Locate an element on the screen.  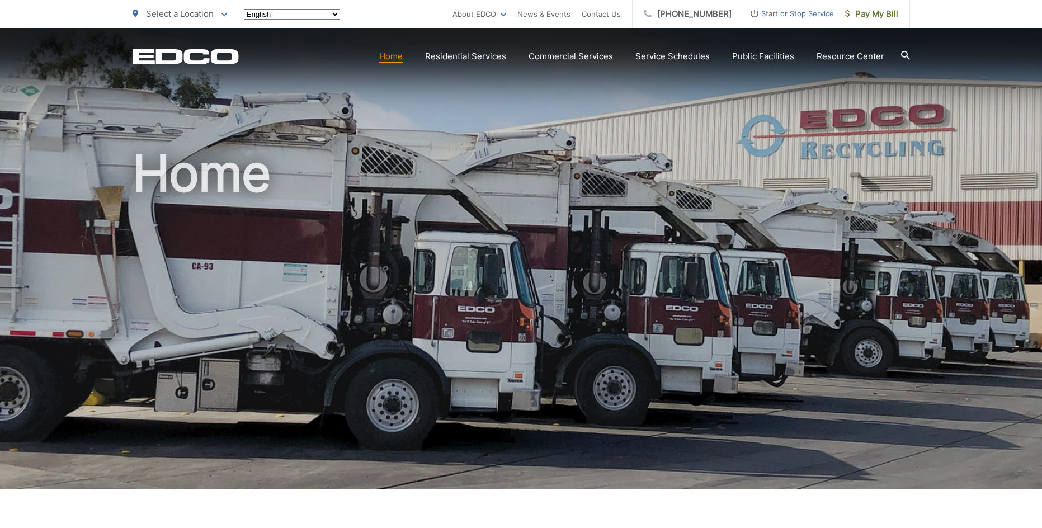
a: Resource Center is located at coordinates (850, 57).